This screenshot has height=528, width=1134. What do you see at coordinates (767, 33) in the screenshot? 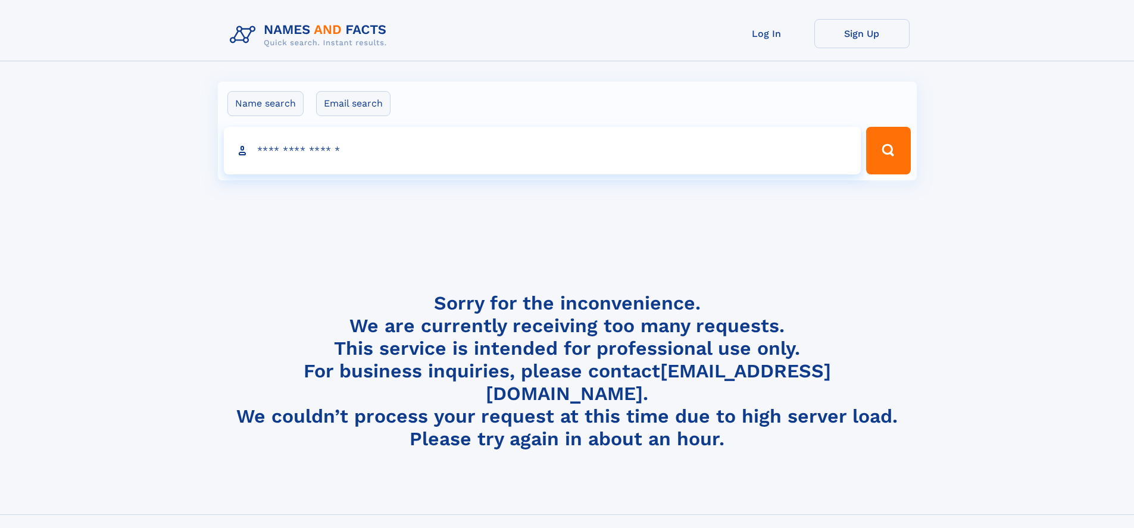
I see `a: Log In` at bounding box center [767, 33].